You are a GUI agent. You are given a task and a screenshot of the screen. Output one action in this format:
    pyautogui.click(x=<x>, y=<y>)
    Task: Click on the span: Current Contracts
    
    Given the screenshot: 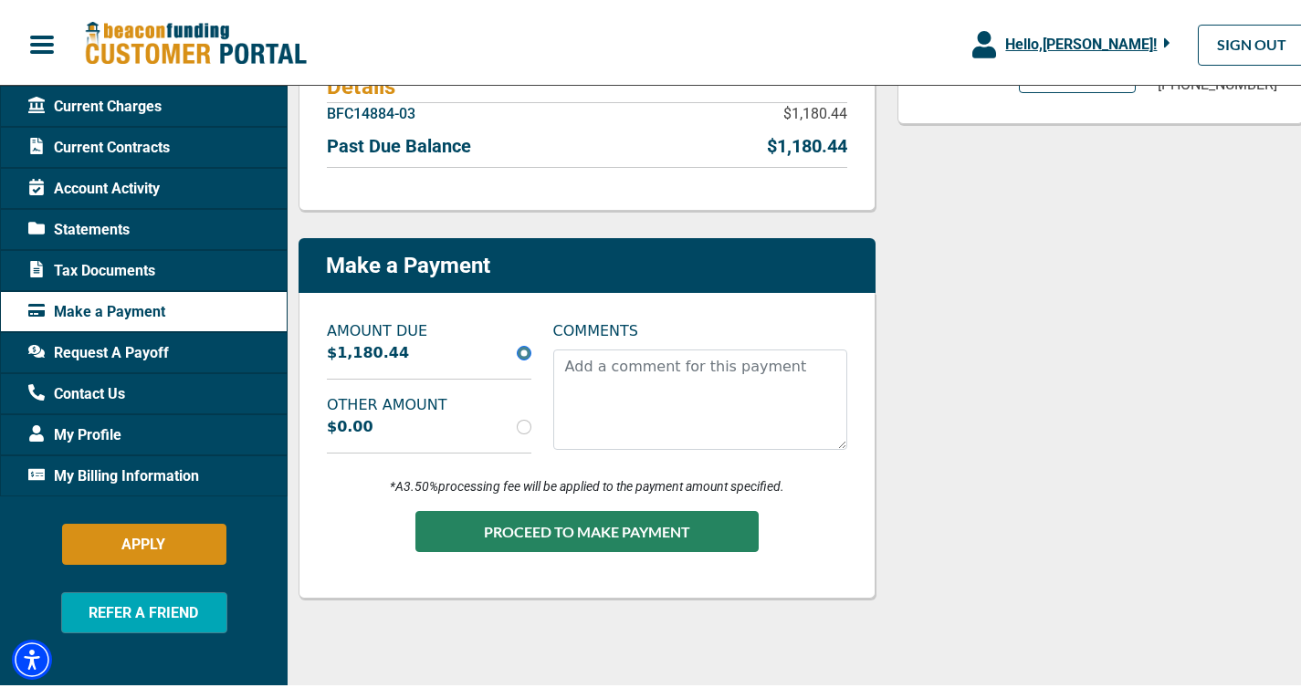 What is the action you would take?
    pyautogui.click(x=99, y=144)
    